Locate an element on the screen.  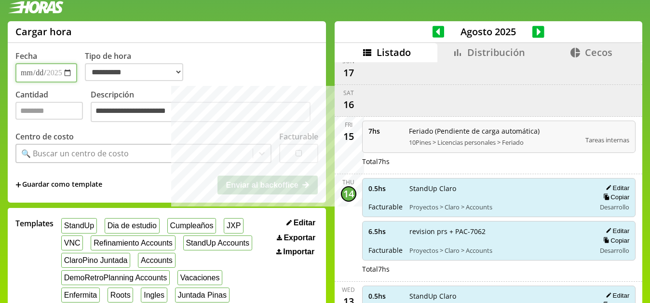
span: 10Pines > Licencias personales > Feriado is located at coordinates (494, 142).